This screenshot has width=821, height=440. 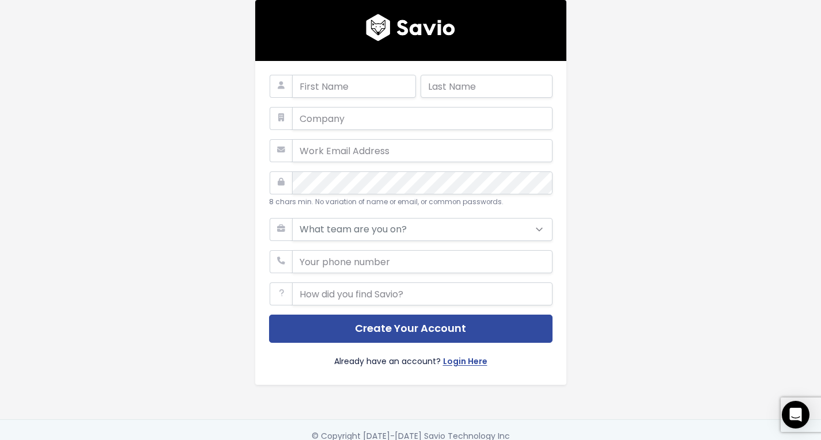 I want to click on div: Already have an account?, so click(x=411, y=357).